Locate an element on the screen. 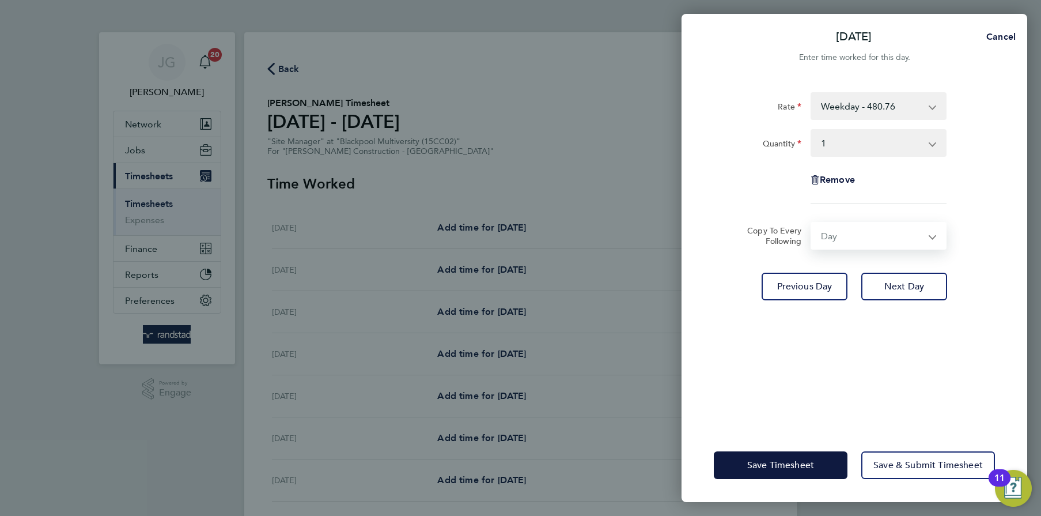 This screenshot has width=1041, height=516. span: Previous Day is located at coordinates (805, 286).